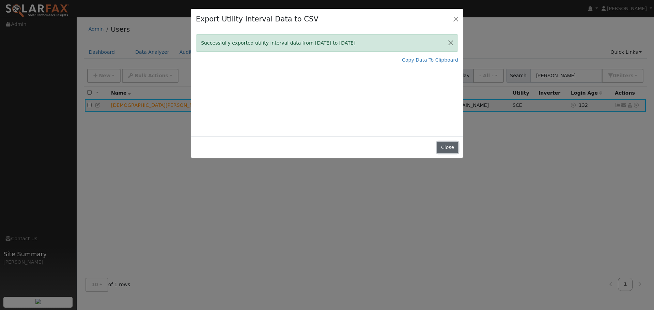 This screenshot has height=310, width=654. I want to click on h4: Export Utility Interval Data to CSV, so click(257, 19).